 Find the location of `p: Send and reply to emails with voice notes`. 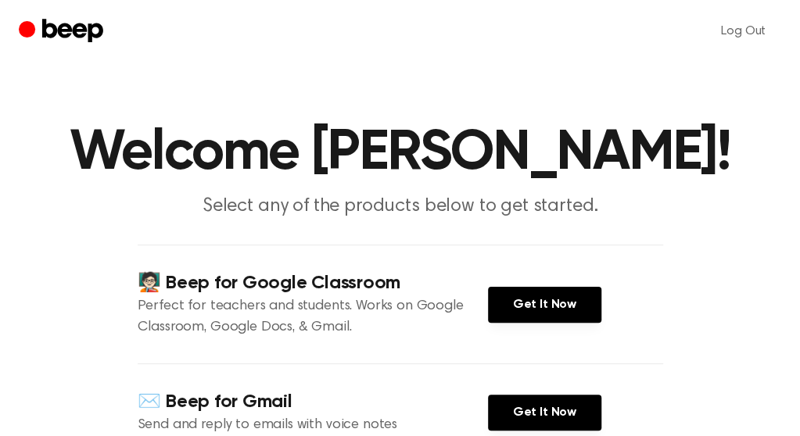

p: Send and reply to emails with voice notes is located at coordinates (313, 425).